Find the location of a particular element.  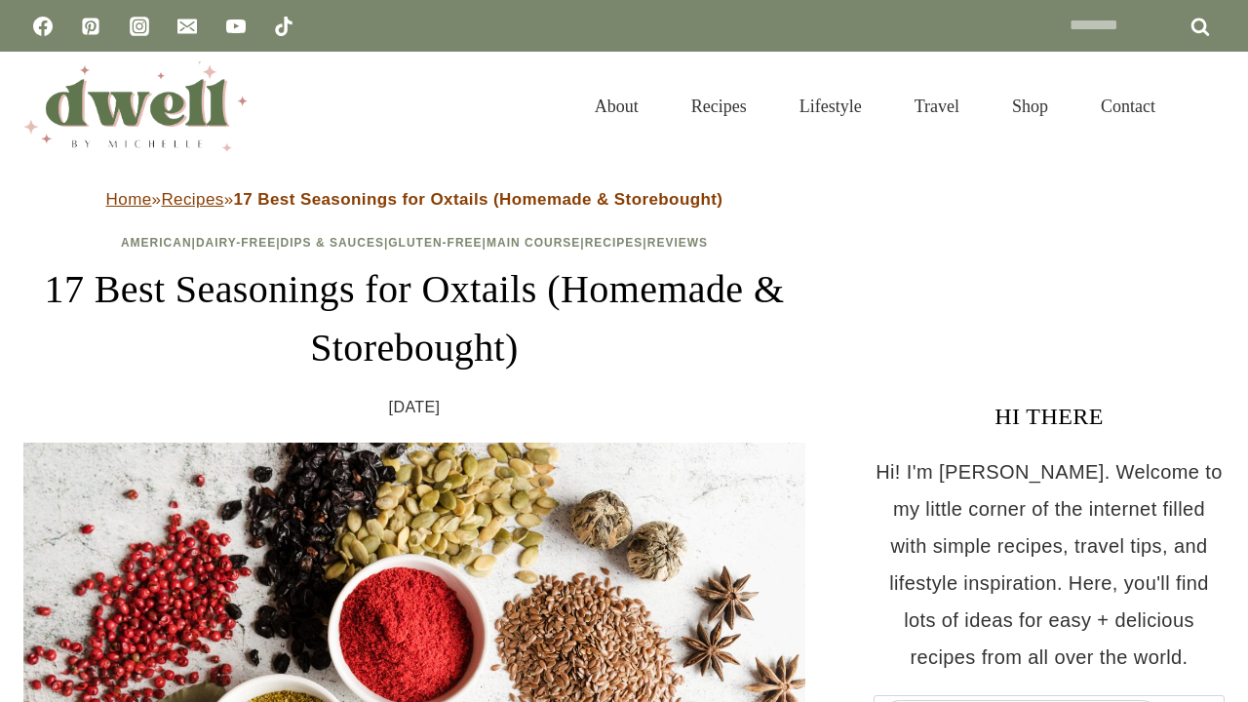

a: Gluten-Free is located at coordinates (435, 243).